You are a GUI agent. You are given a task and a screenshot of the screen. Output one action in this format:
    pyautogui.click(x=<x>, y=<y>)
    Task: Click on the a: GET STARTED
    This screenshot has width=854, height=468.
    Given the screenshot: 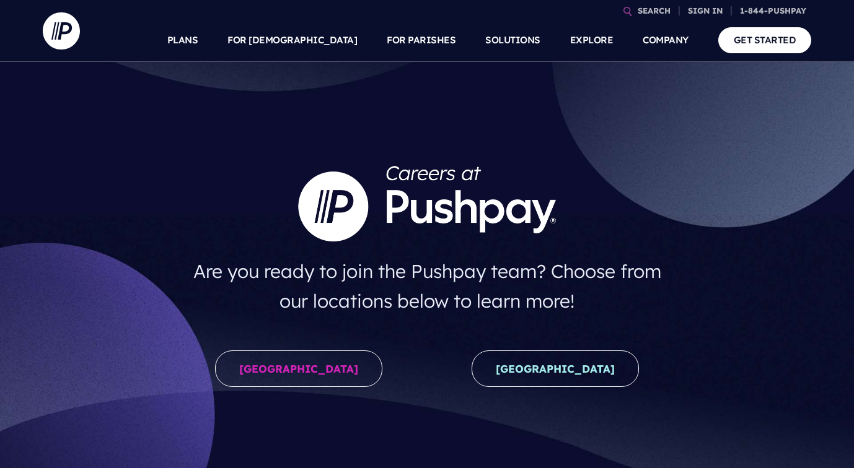 What is the action you would take?
    pyautogui.click(x=764, y=40)
    